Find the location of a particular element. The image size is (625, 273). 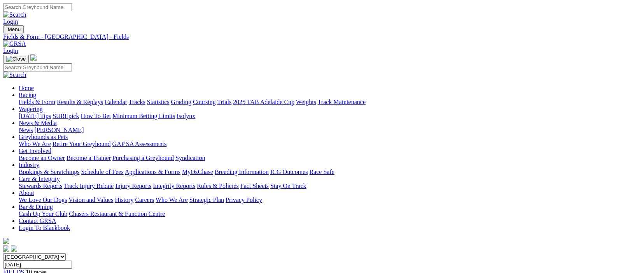

a: Cash Up Your Club is located at coordinates (43, 214).